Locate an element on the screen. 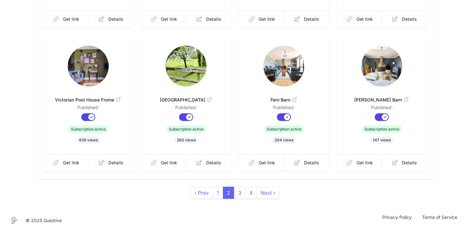 The height and width of the screenshot is (232, 470). span: 204 views is located at coordinates (284, 140).